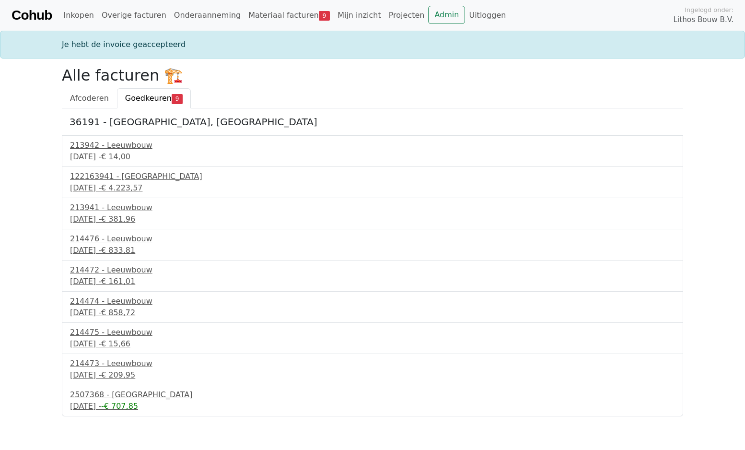 The image size is (745, 450). I want to click on div: Je hebt de invoice geaccepteerd, so click(372, 45).